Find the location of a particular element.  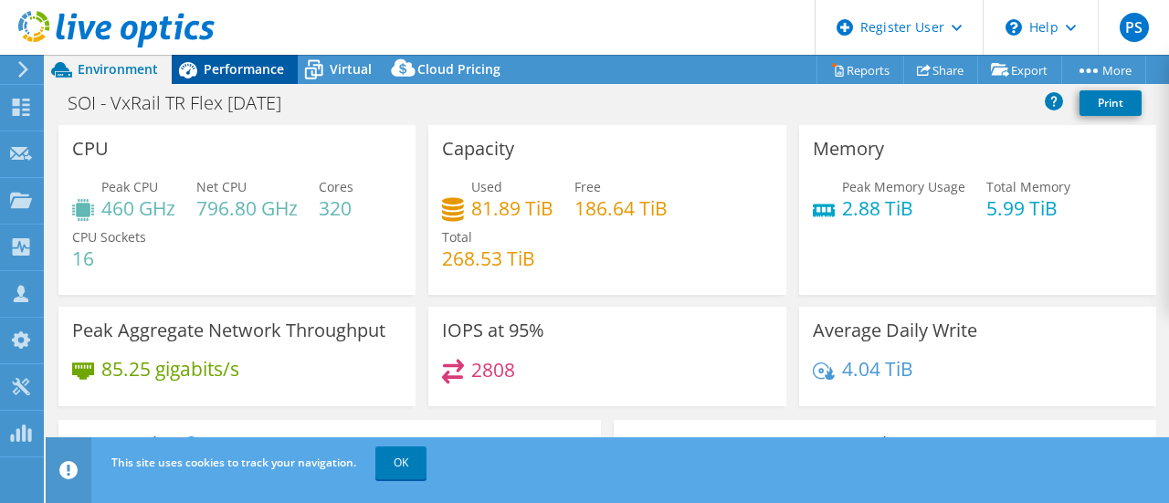

a: OK is located at coordinates (401, 463).